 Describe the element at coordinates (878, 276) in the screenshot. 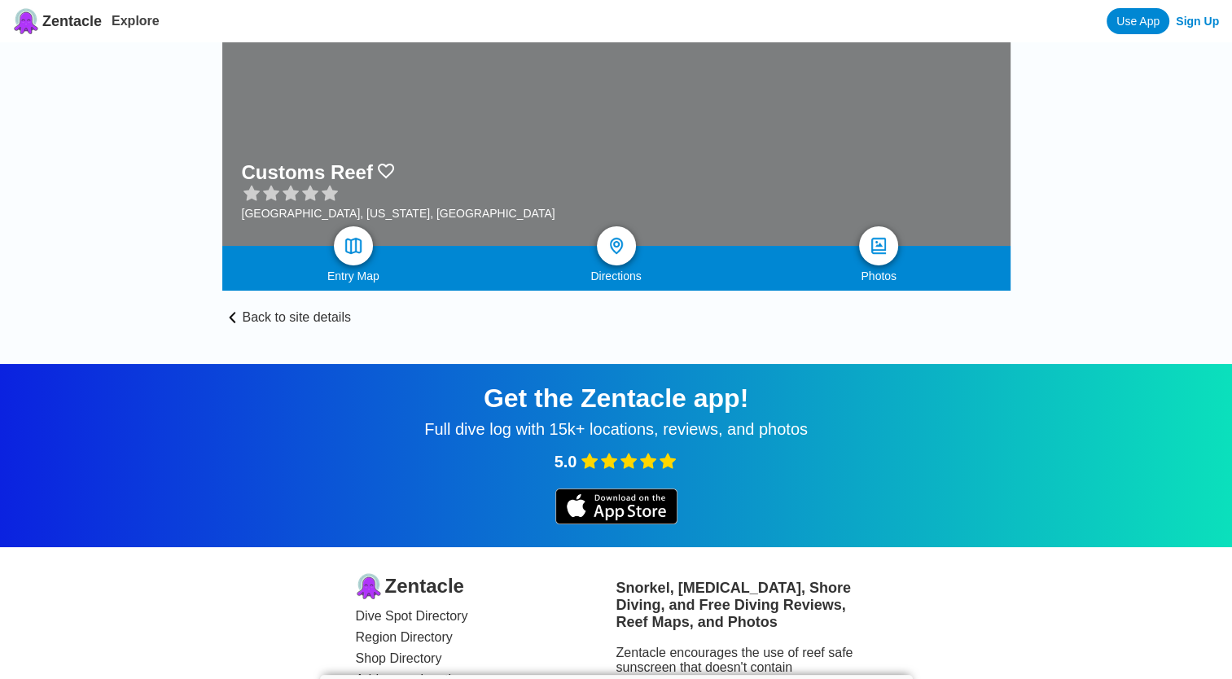

I see `div: Photos` at that location.